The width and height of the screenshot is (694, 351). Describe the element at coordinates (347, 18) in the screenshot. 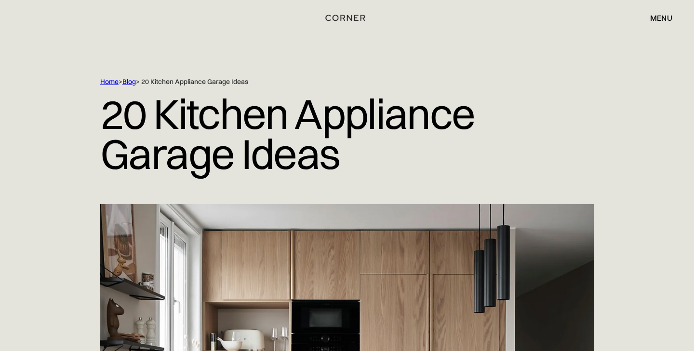

I see `a: home` at that location.